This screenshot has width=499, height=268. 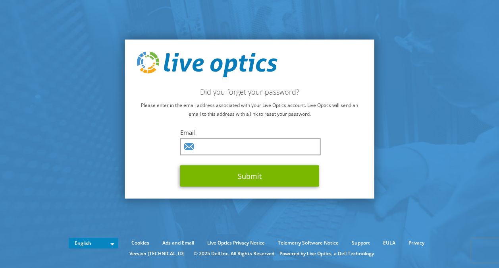 I want to click on li: © 2025 Dell Inc. All Rights Reserved, so click(x=234, y=253).